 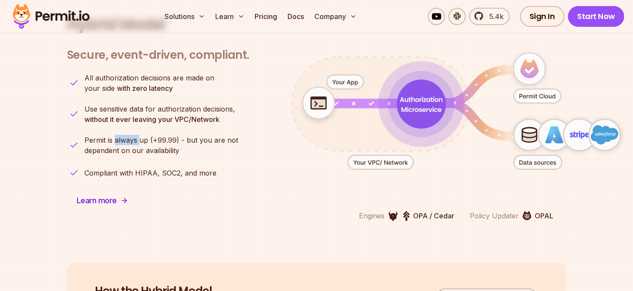 I want to click on p: OPA / Cedar, so click(x=434, y=216).